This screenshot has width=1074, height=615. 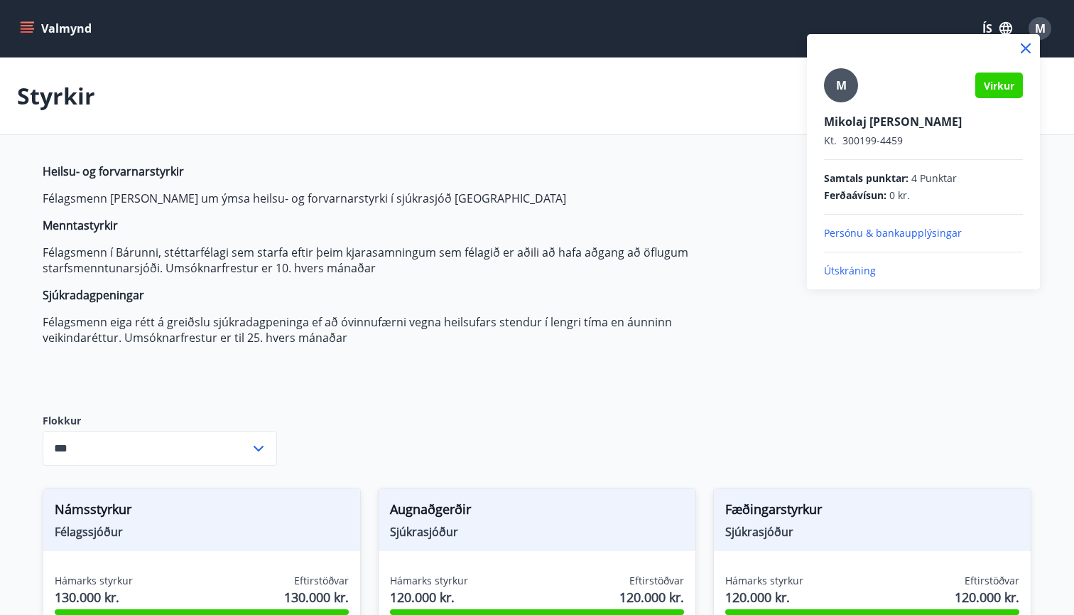 What do you see at coordinates (866, 178) in the screenshot?
I see `span: Samtals punktar :` at bounding box center [866, 178].